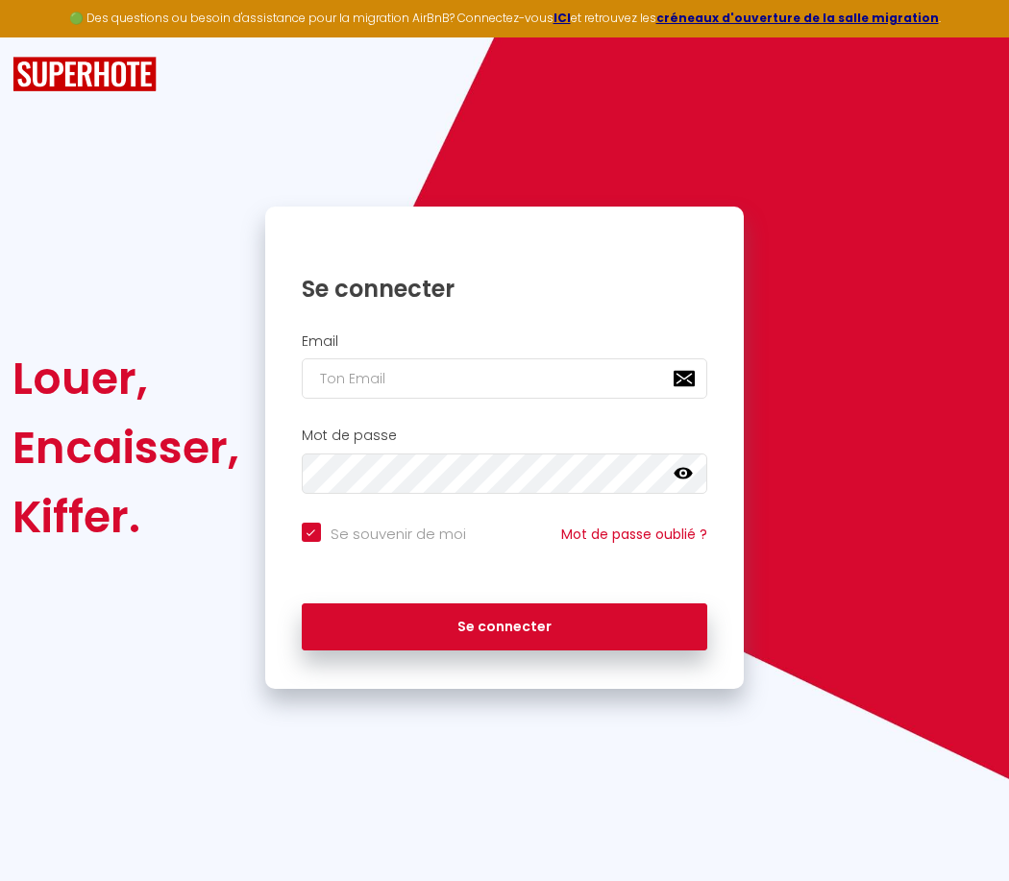 The image size is (1009, 881). I want to click on input: Ton Email, so click(505, 379).